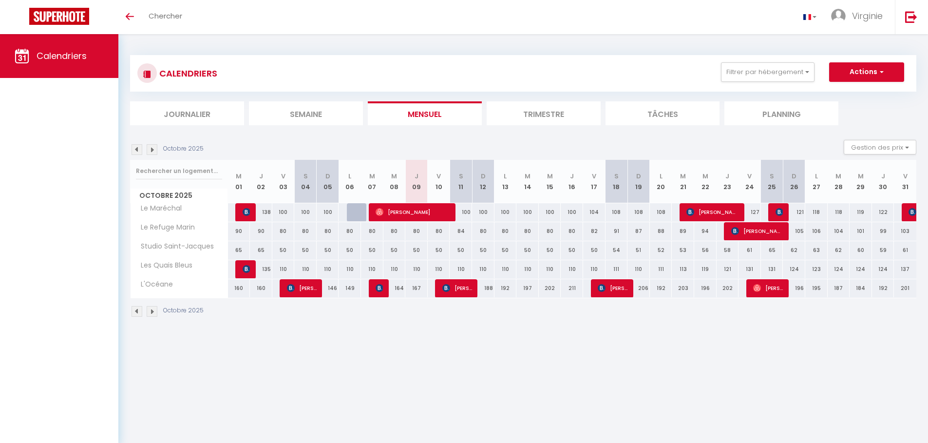  Describe the element at coordinates (880, 147) in the screenshot. I see `button: Gestion des prix` at that location.